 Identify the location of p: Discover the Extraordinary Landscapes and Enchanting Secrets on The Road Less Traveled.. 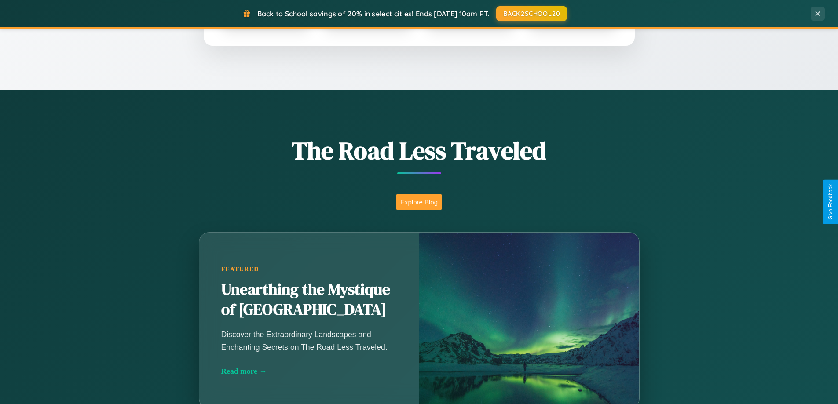
(309, 341).